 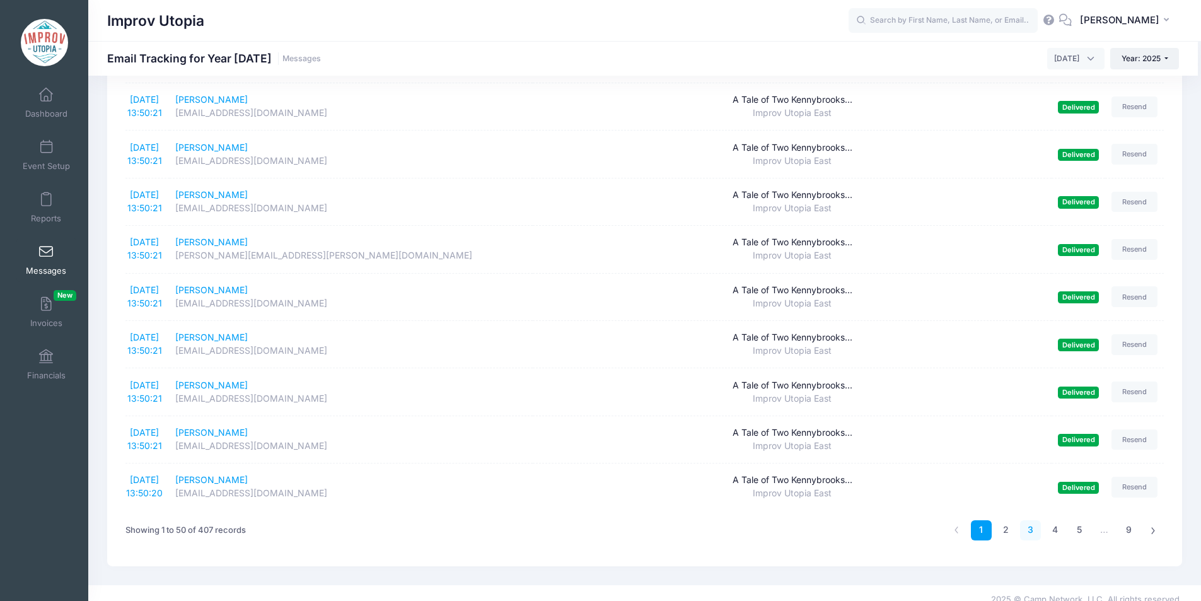 I want to click on span: Event Setup, so click(x=46, y=166).